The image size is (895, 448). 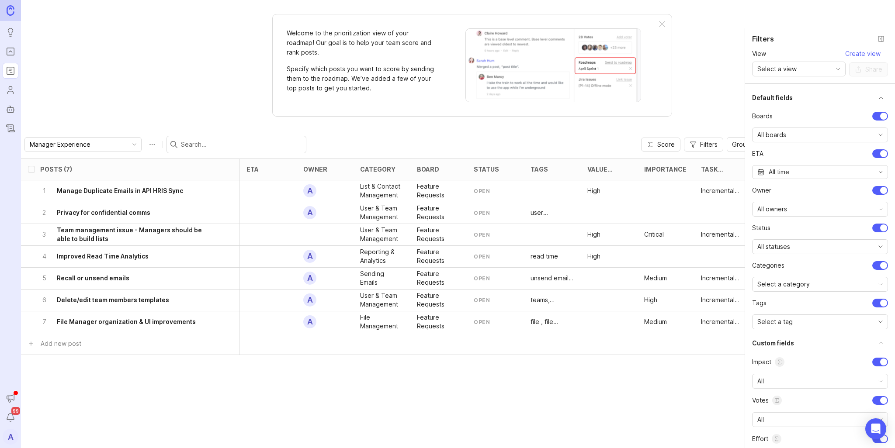 What do you see at coordinates (113, 300) in the screenshot?
I see `h6: Delete/edit team members templates` at bounding box center [113, 300].